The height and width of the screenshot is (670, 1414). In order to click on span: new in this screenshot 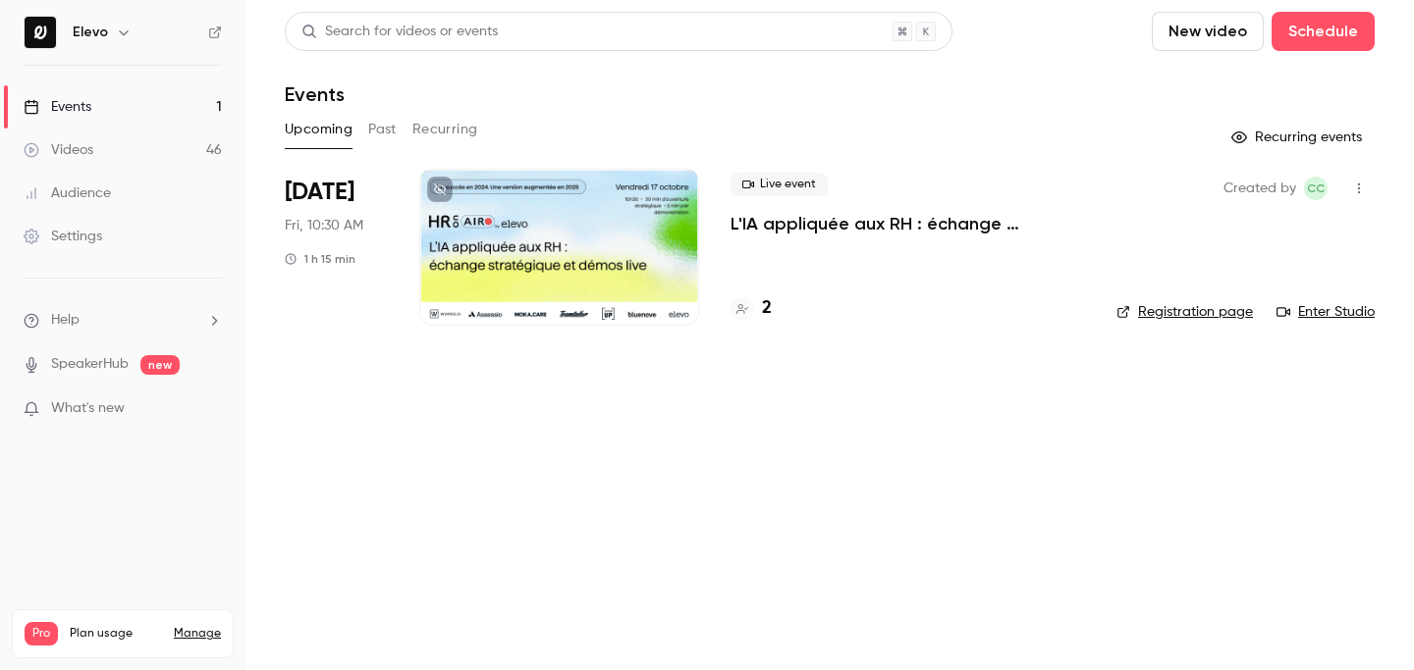, I will do `click(160, 365)`.